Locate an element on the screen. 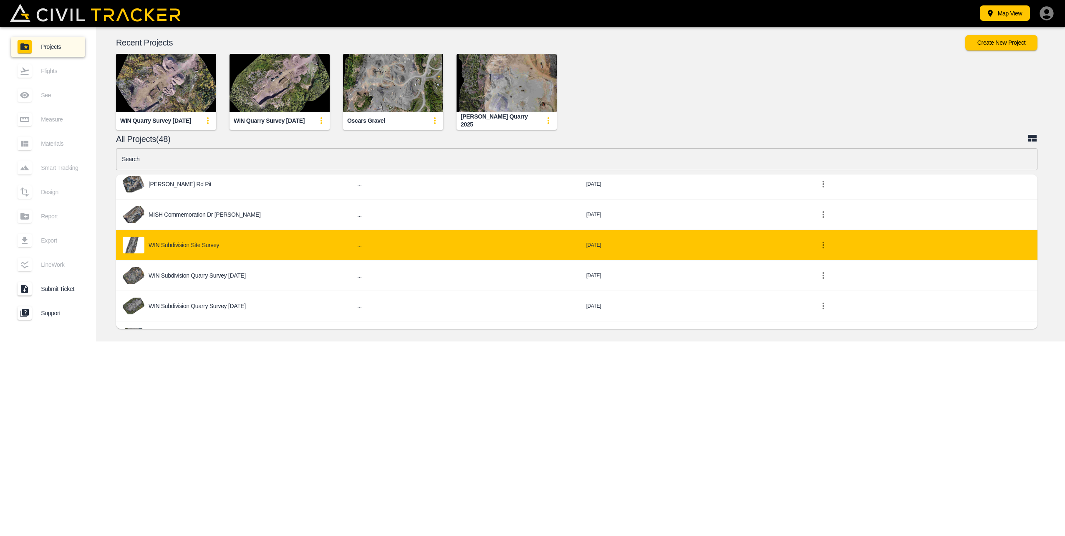 Image resolution: width=1065 pixels, height=536 pixels. a: Submit Ticket is located at coordinates (48, 289).